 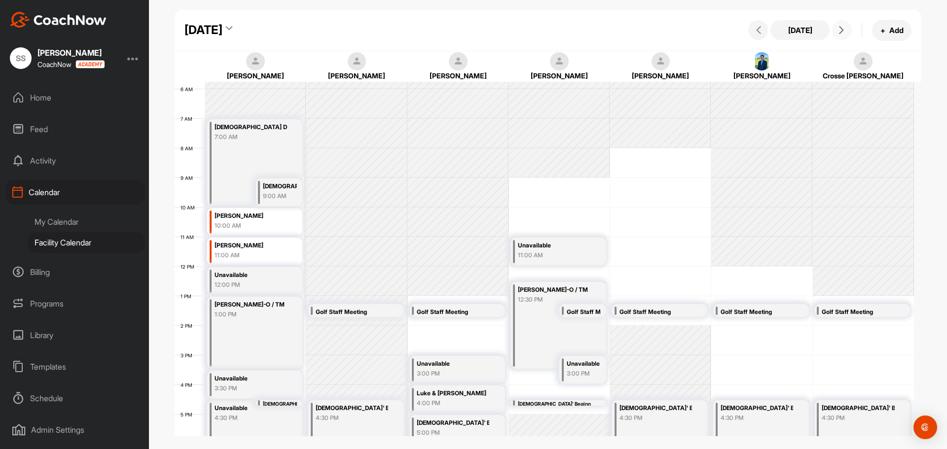 What do you see at coordinates (75, 272) in the screenshot?
I see `div: Billing` at bounding box center [75, 272].